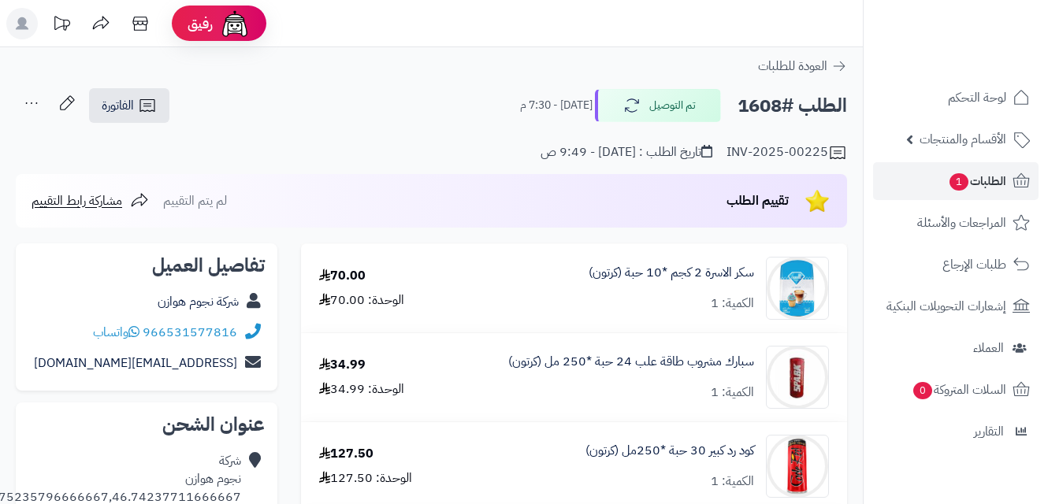  I want to click on h2: الطلب #1608, so click(792, 106).